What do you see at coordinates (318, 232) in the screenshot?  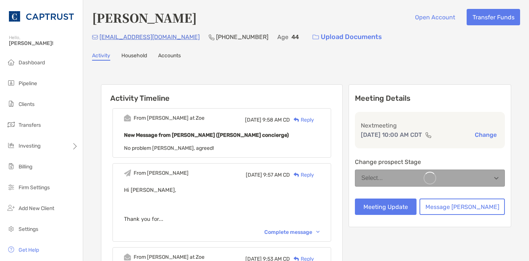 I see `img: Chevron icon` at bounding box center [318, 232].